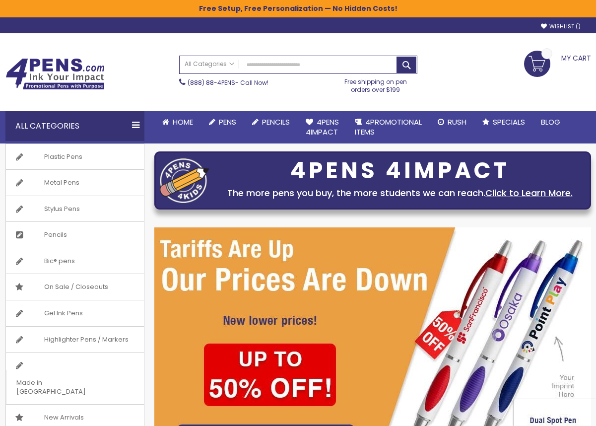 This screenshot has height=426, width=596. Describe the element at coordinates (212, 82) in the screenshot. I see `a: (888) 88-4PENS` at that location.